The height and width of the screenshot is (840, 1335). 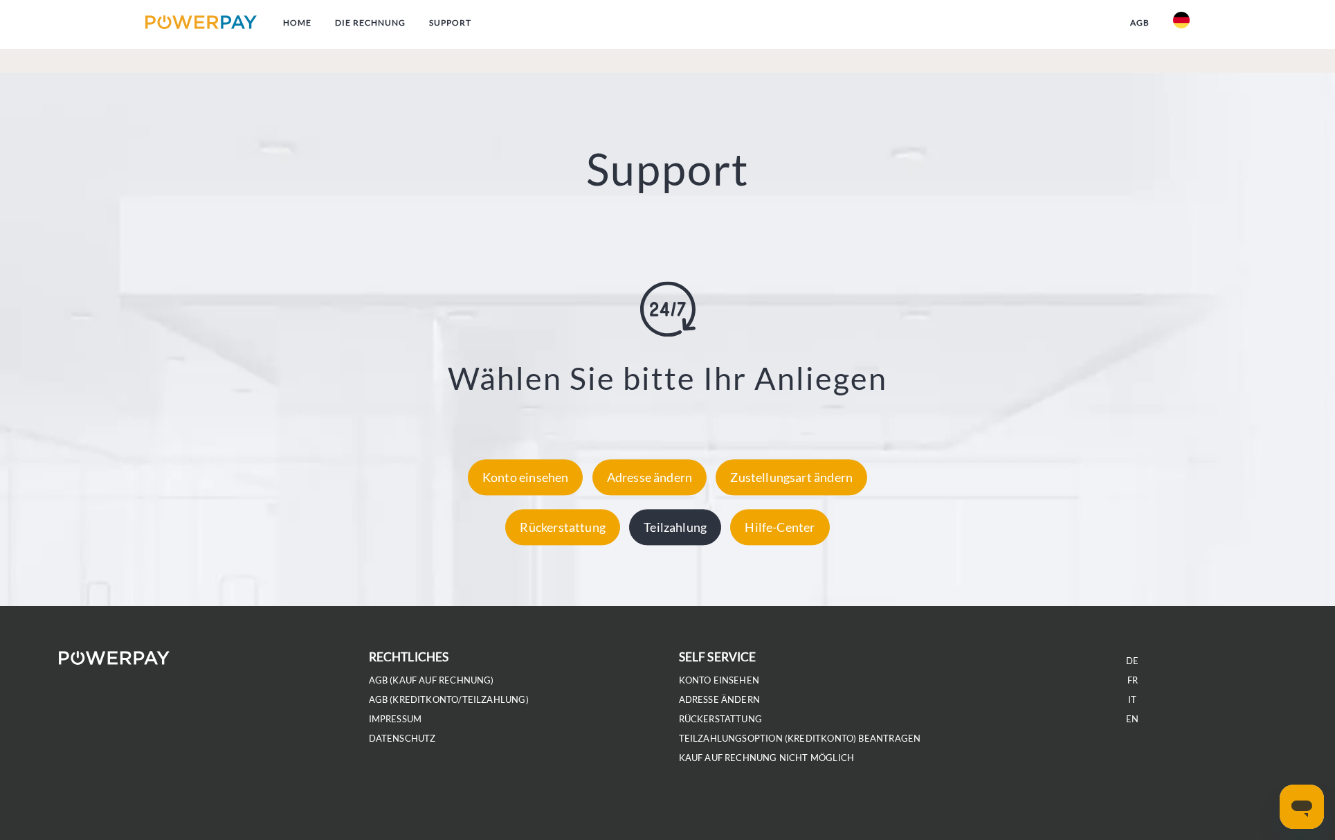 What do you see at coordinates (1132, 680) in the screenshot?
I see `a: FR` at bounding box center [1132, 680].